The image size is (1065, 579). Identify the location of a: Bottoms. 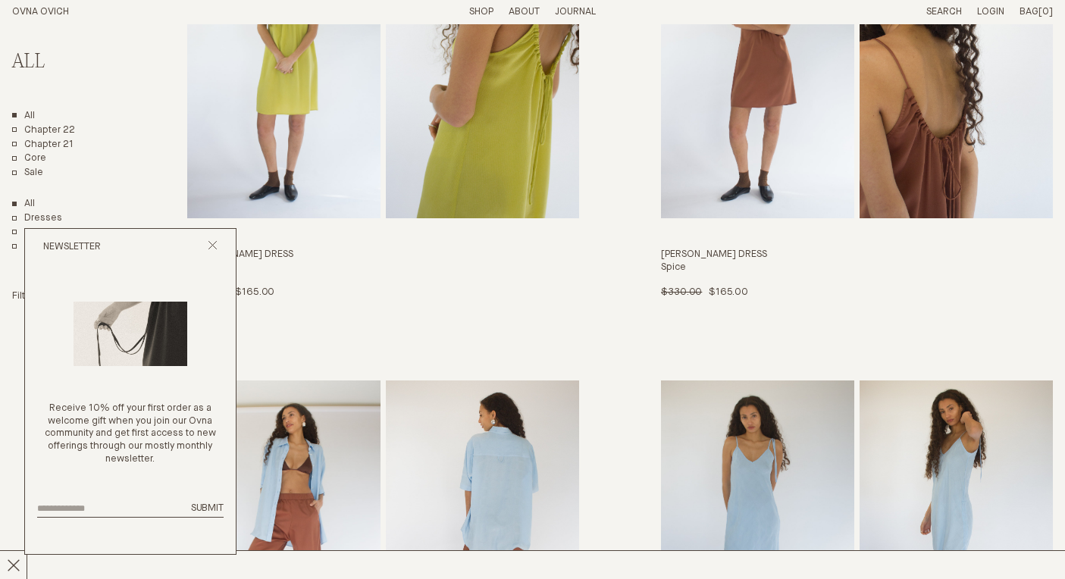
(37, 247).